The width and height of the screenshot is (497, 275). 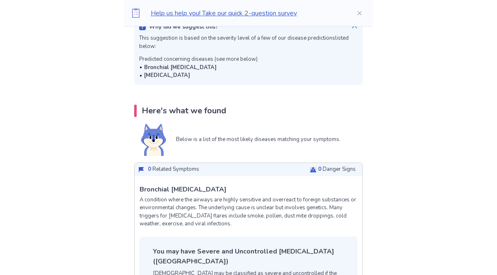 What do you see at coordinates (173, 170) in the screenshot?
I see `p: Related Symptoms` at bounding box center [173, 170].